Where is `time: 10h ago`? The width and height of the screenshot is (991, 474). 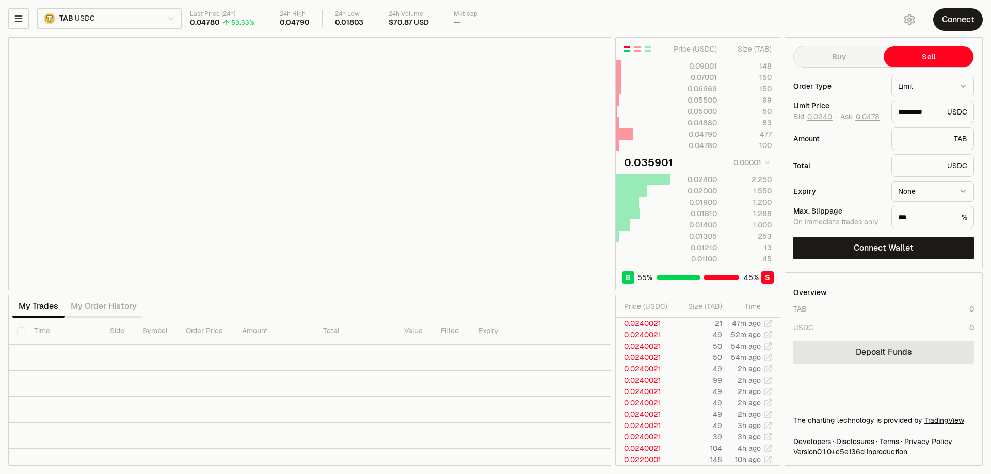 time: 10h ago is located at coordinates (748, 460).